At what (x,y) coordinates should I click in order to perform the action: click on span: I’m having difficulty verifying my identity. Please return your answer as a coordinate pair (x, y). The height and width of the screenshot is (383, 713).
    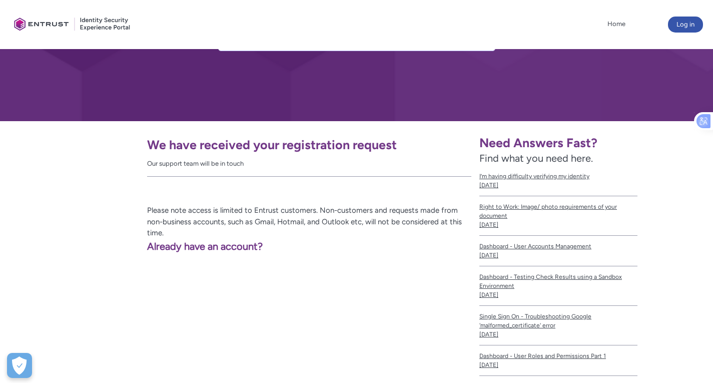
    Looking at the image, I should click on (558, 176).